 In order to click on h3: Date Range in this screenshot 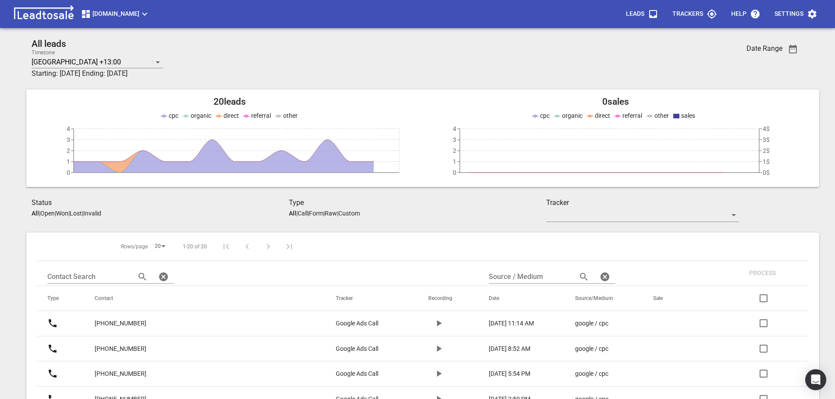, I will do `click(764, 48)`.